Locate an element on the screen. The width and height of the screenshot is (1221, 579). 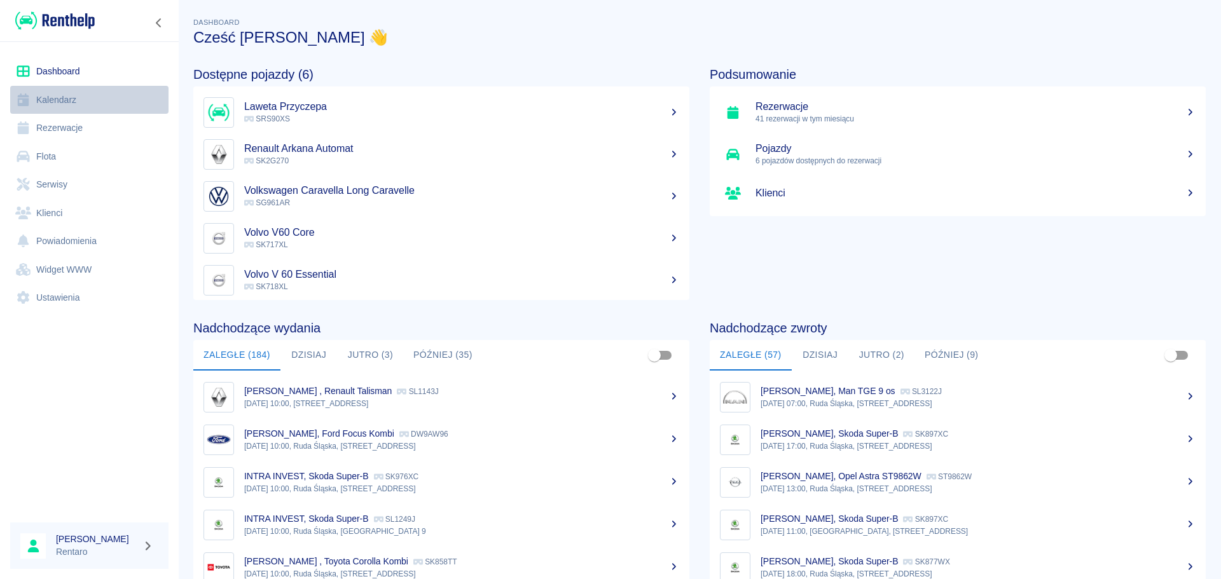
h5: Volkswagen Caravella Long Caravelle is located at coordinates (462, 191).